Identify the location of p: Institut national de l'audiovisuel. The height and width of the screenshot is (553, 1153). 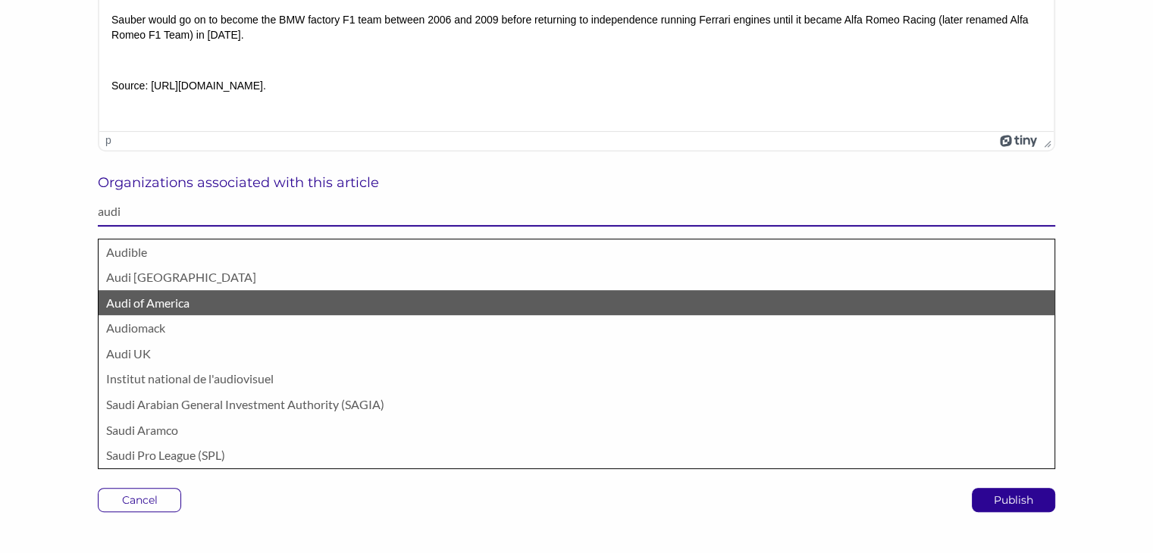
(576, 379).